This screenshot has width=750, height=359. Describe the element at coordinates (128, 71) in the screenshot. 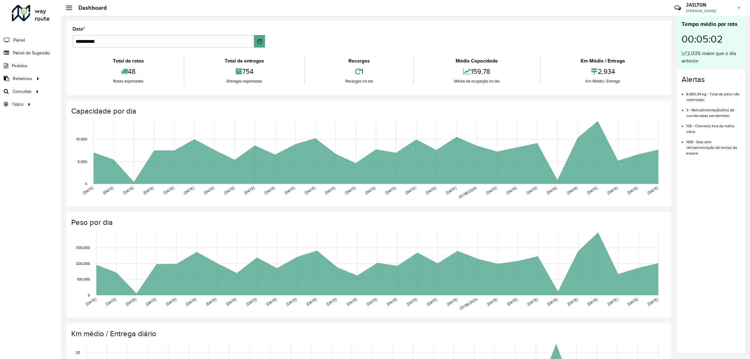

I see `div: 48` at that location.